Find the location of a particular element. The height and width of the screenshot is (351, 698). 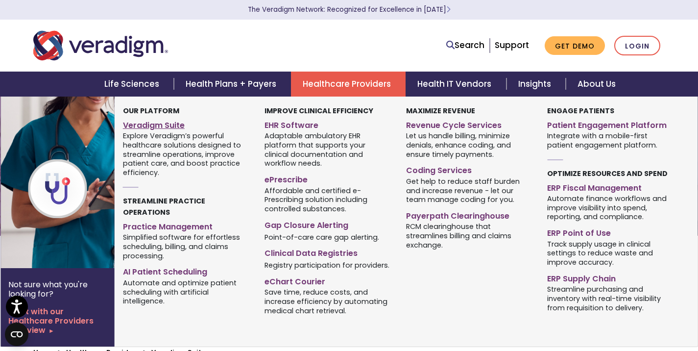

button: Open CMP widget is located at coordinates (17, 334).